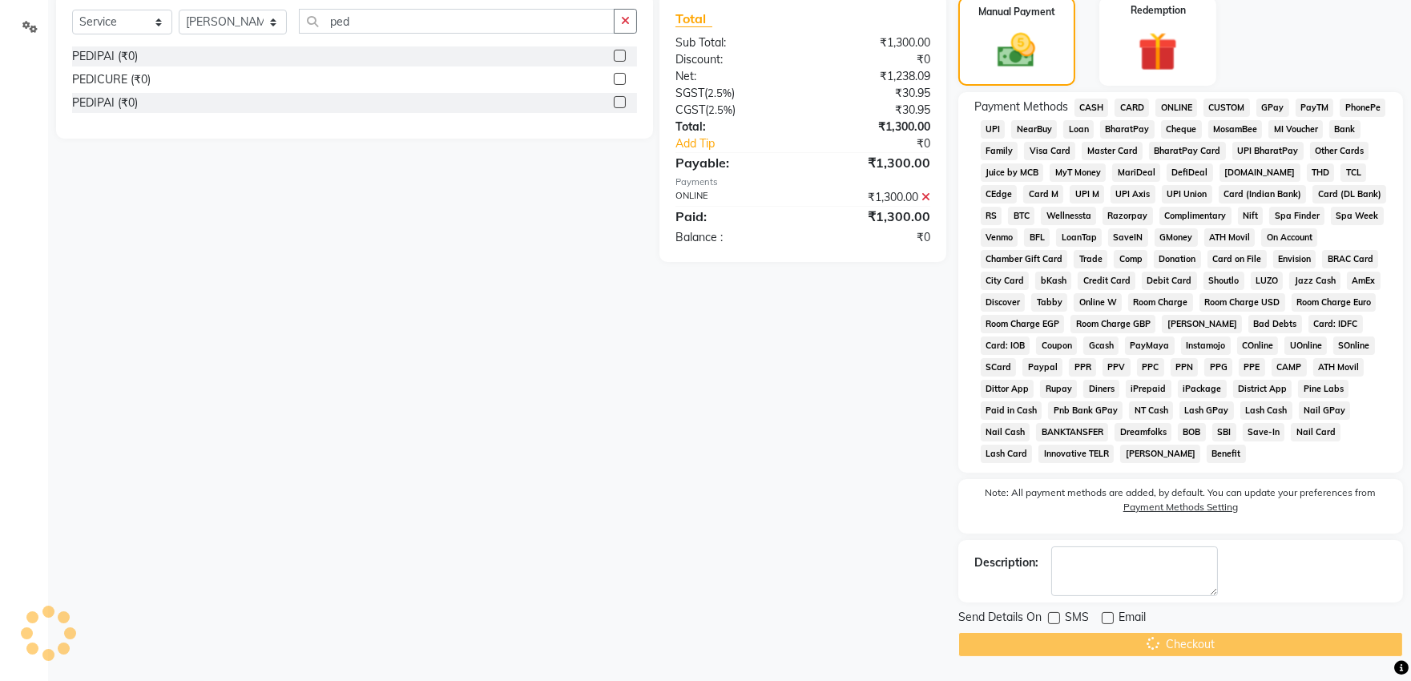 This screenshot has height=681, width=1411. Describe the element at coordinates (999, 151) in the screenshot. I see `span: Family` at that location.